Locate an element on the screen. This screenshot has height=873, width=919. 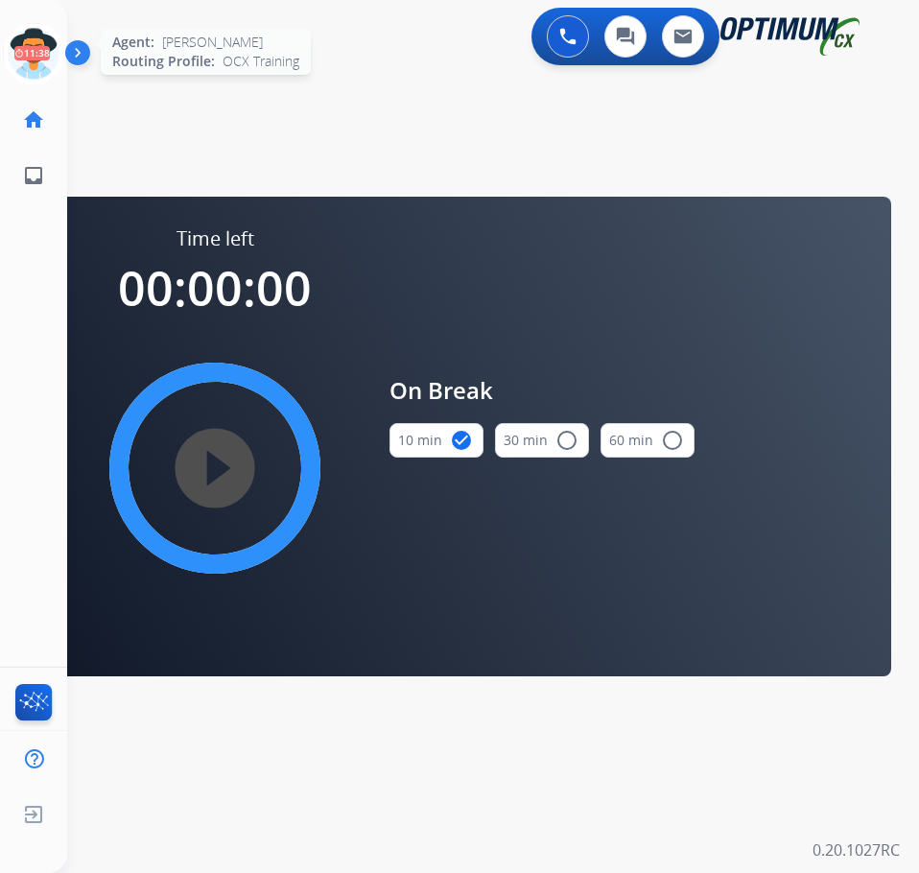
span: Agent: is located at coordinates (133, 42).